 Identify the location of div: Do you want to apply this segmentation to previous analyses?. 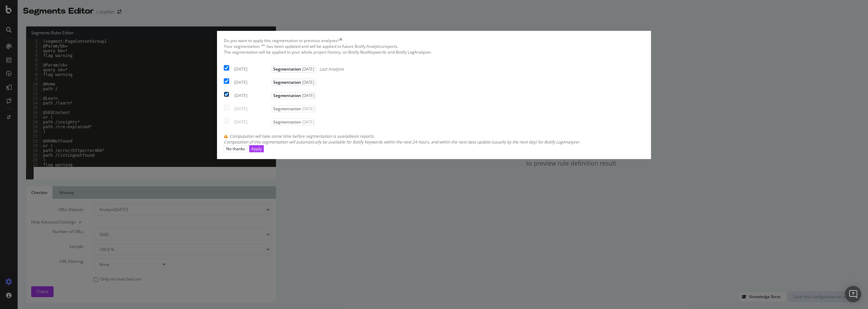
(281, 40).